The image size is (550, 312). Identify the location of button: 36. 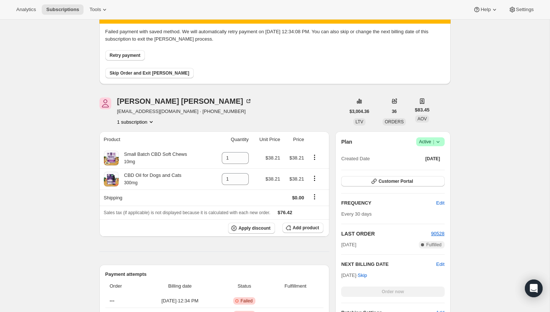
(394, 112).